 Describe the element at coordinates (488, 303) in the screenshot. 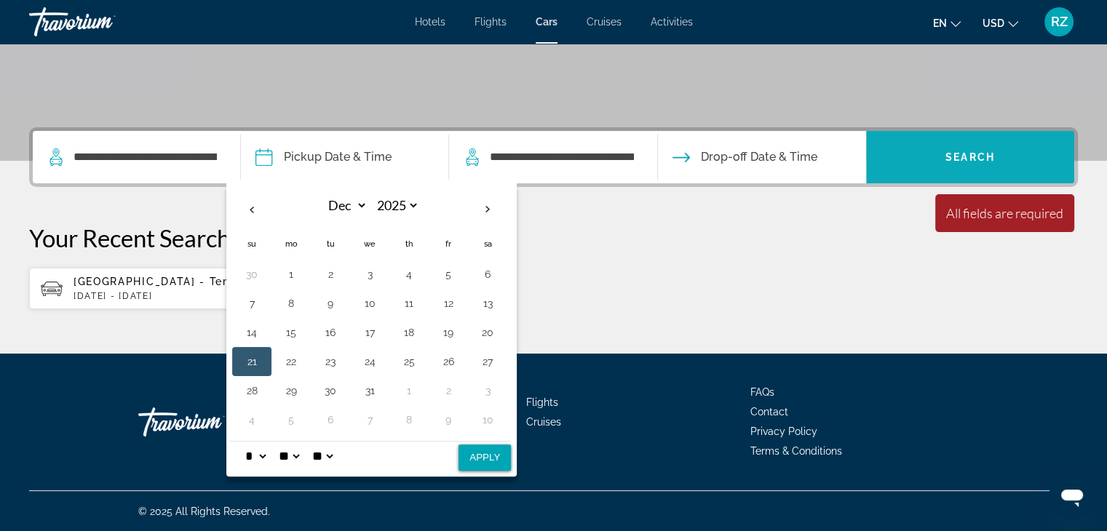

I see `button: Day 13` at that location.